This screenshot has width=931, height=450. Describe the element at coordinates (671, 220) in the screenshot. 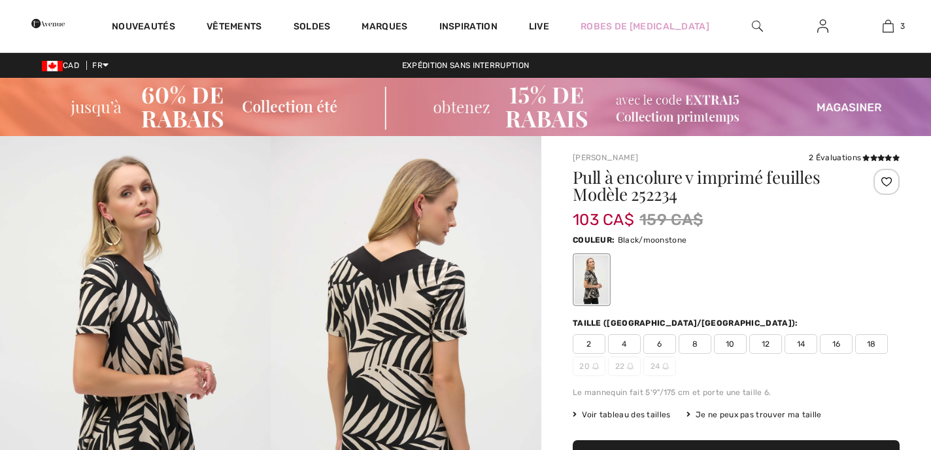

I see `span: 159 CA$` at that location.